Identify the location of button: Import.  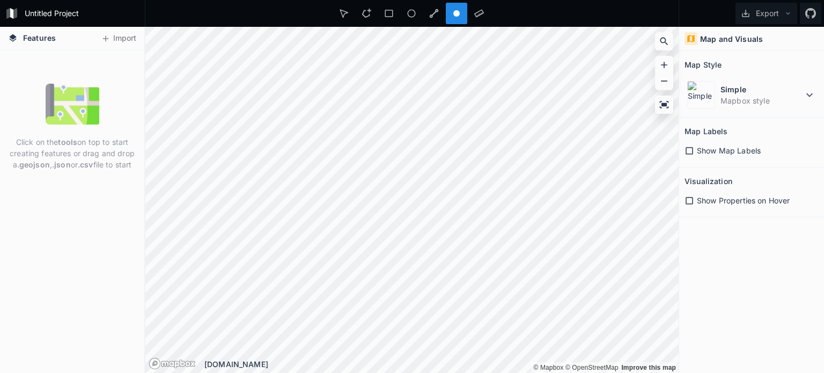
(119, 39).